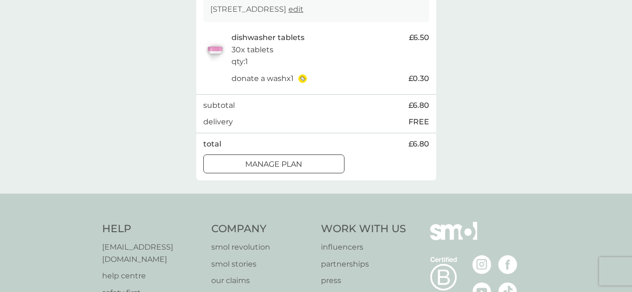 This screenshot has height=292, width=632. What do you see at coordinates (508, 264) in the screenshot?
I see `img: visit the smol Facebook page` at bounding box center [508, 264].